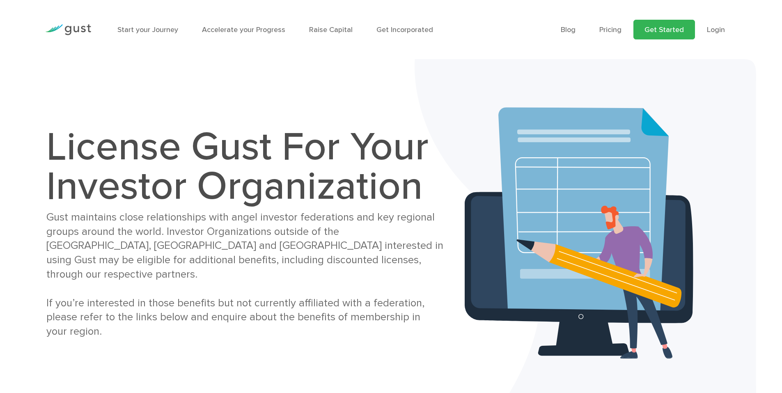  Describe the element at coordinates (405, 30) in the screenshot. I see `a: Get Incorporated` at that location.